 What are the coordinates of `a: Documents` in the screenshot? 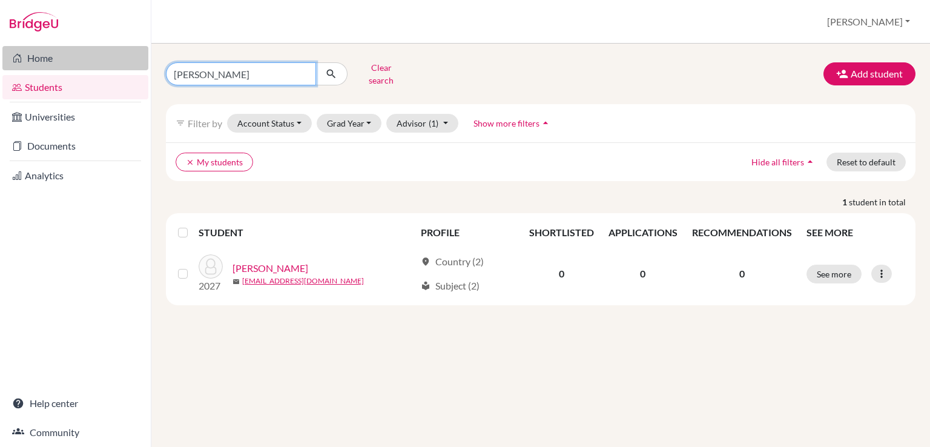 It's located at (75, 146).